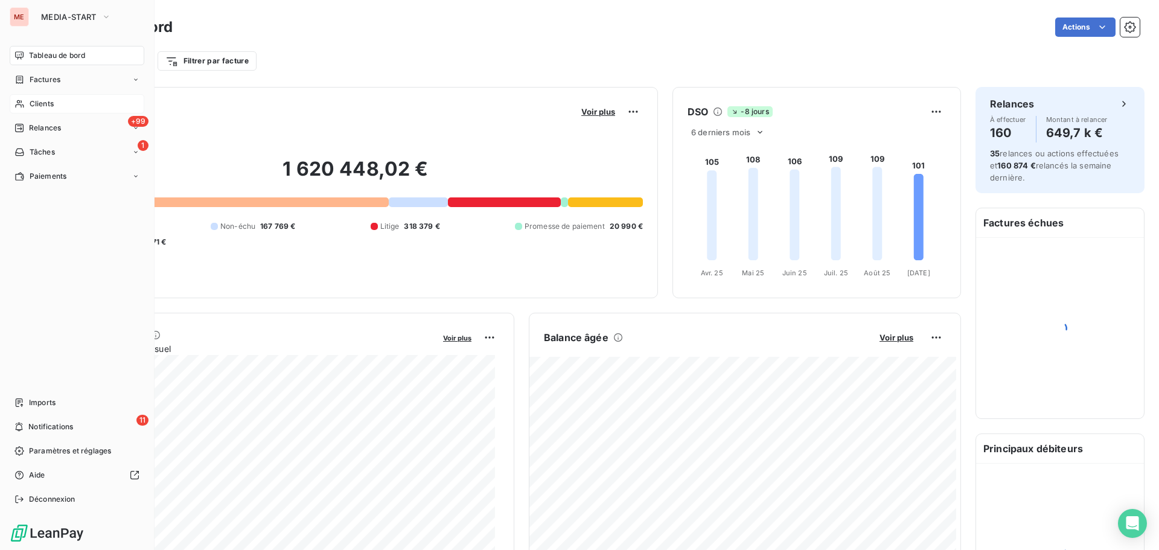 The image size is (1159, 550). Describe the element at coordinates (143, 146) in the screenshot. I see `span: 1` at that location.